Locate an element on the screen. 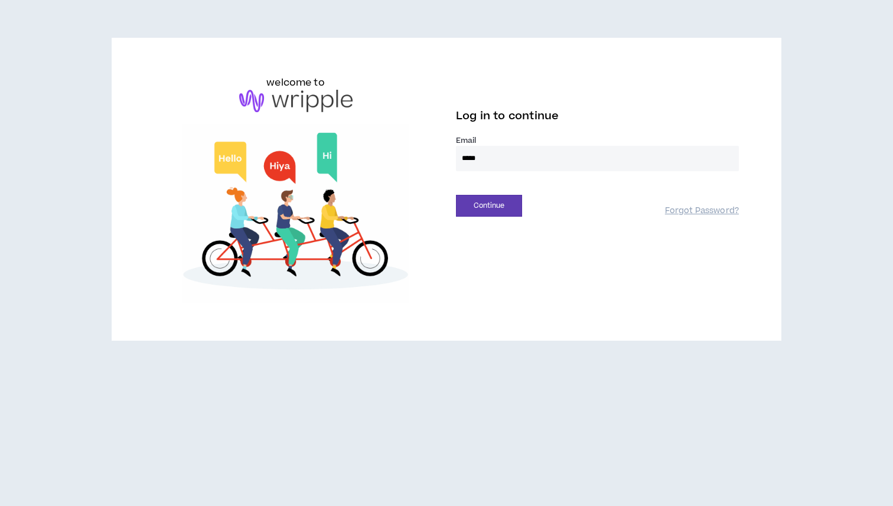  button: Continue is located at coordinates (489, 206).